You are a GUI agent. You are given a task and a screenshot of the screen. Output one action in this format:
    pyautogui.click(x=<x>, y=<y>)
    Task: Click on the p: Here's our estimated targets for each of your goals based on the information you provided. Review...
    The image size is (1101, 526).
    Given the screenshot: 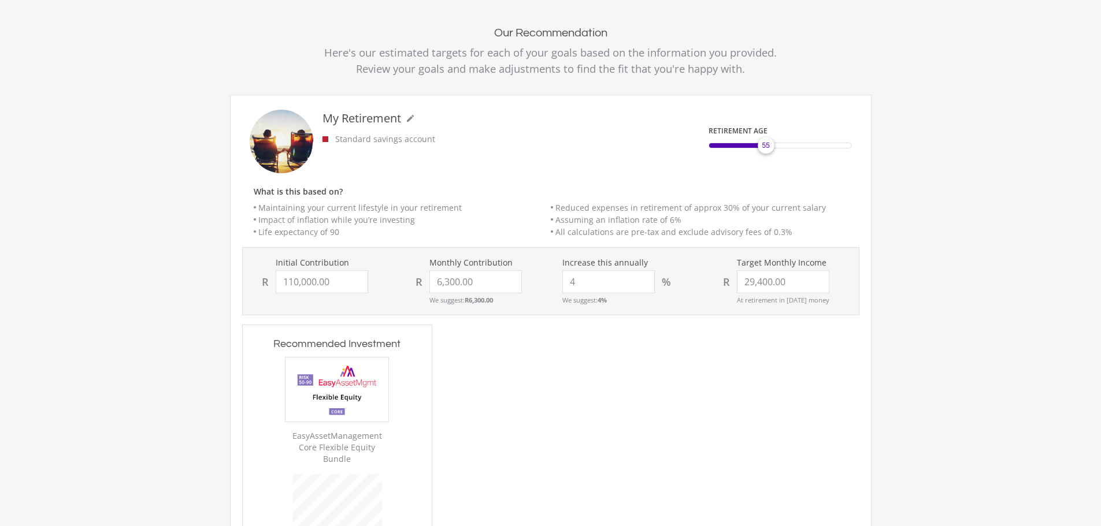 What is the action you would take?
    pyautogui.click(x=551, y=60)
    